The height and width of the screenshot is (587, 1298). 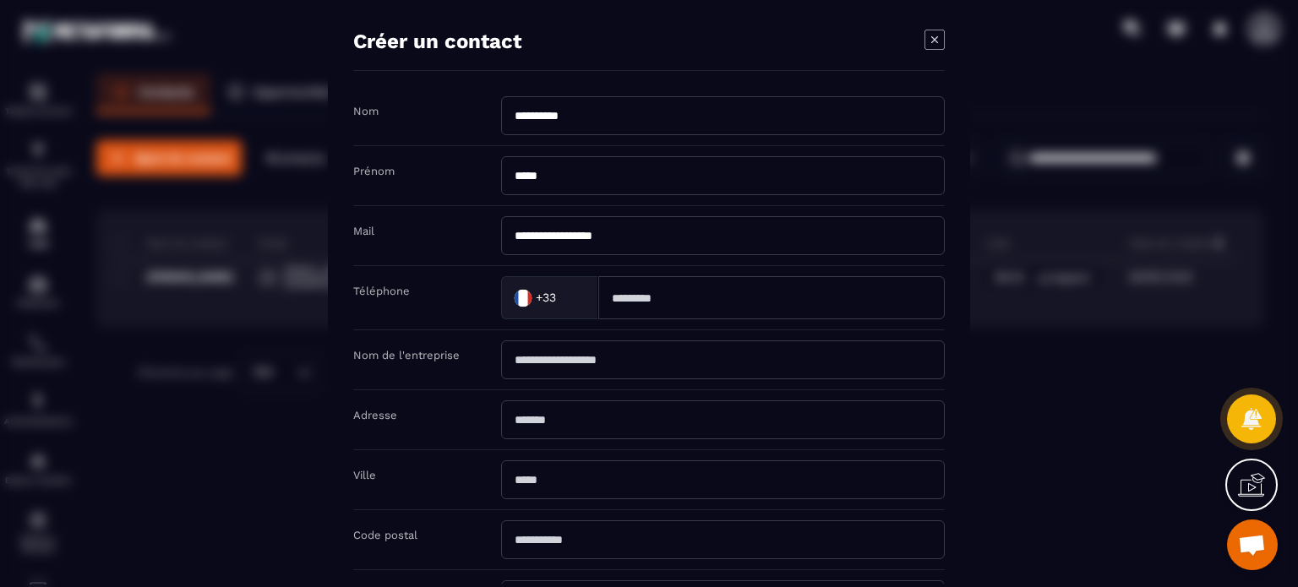 I want to click on span: +33, so click(x=546, y=297).